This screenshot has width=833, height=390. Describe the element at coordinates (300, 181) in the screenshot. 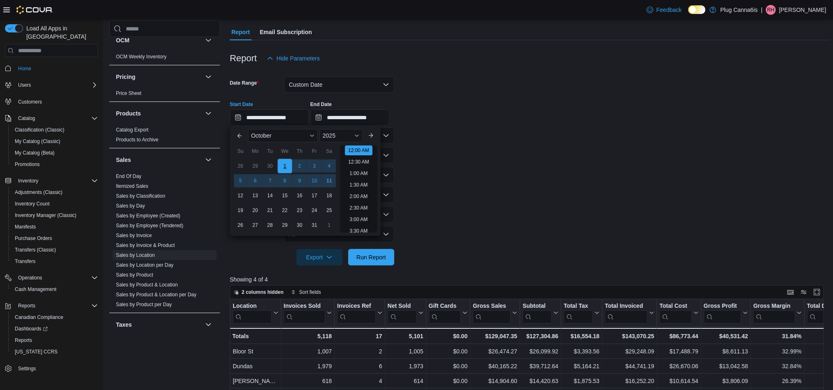

I see `div: day-9` at that location.